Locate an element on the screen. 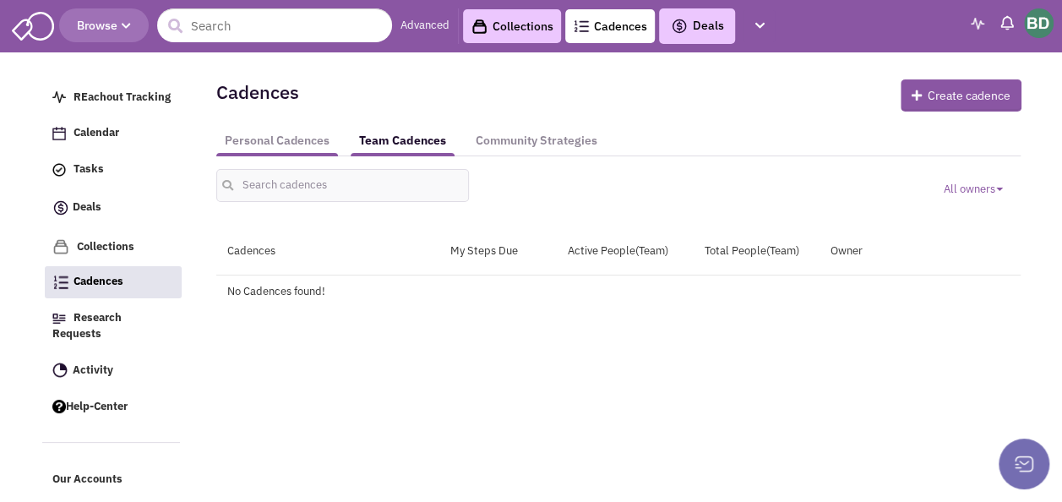  img: Calendar.png is located at coordinates (59, 134).